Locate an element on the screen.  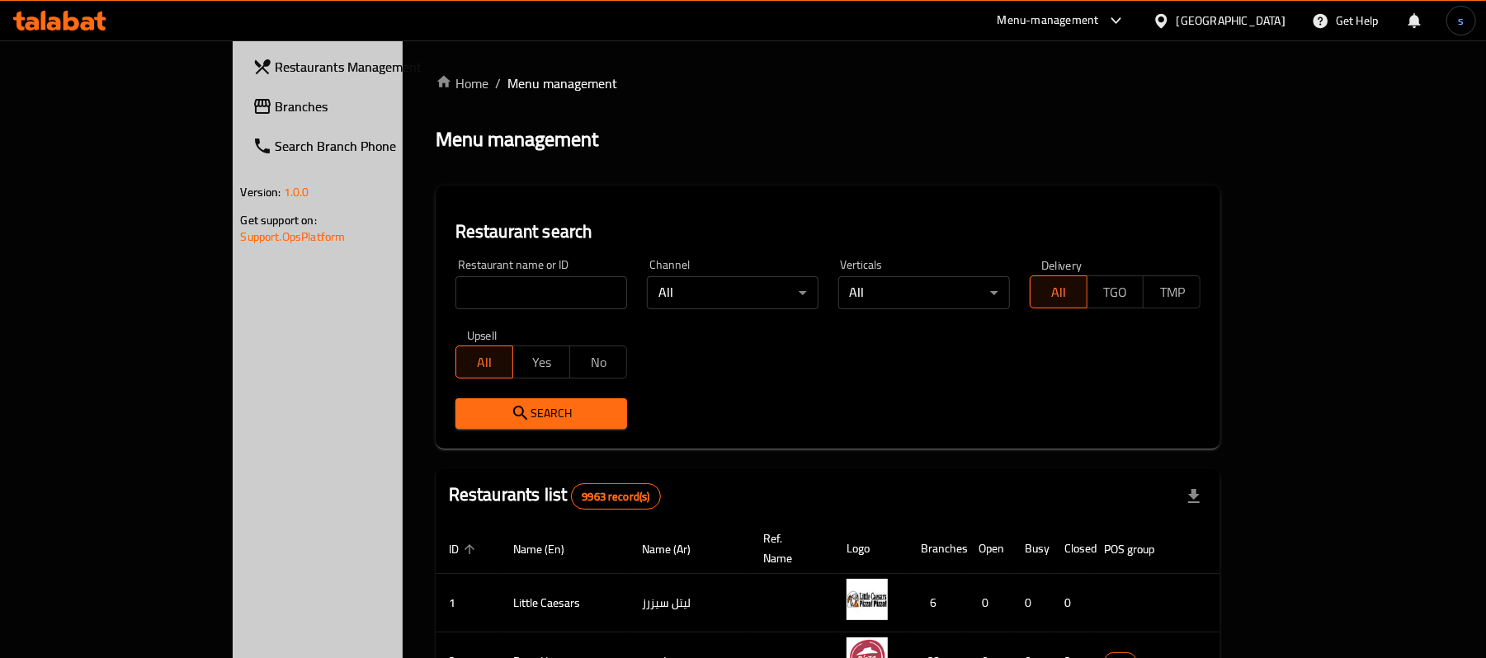
span: POS group is located at coordinates (1139, 549).